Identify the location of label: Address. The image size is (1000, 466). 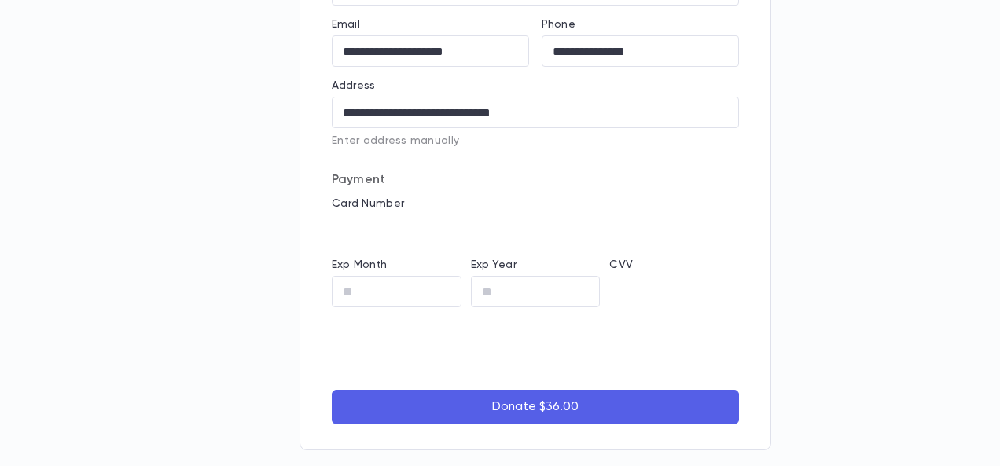
(353, 86).